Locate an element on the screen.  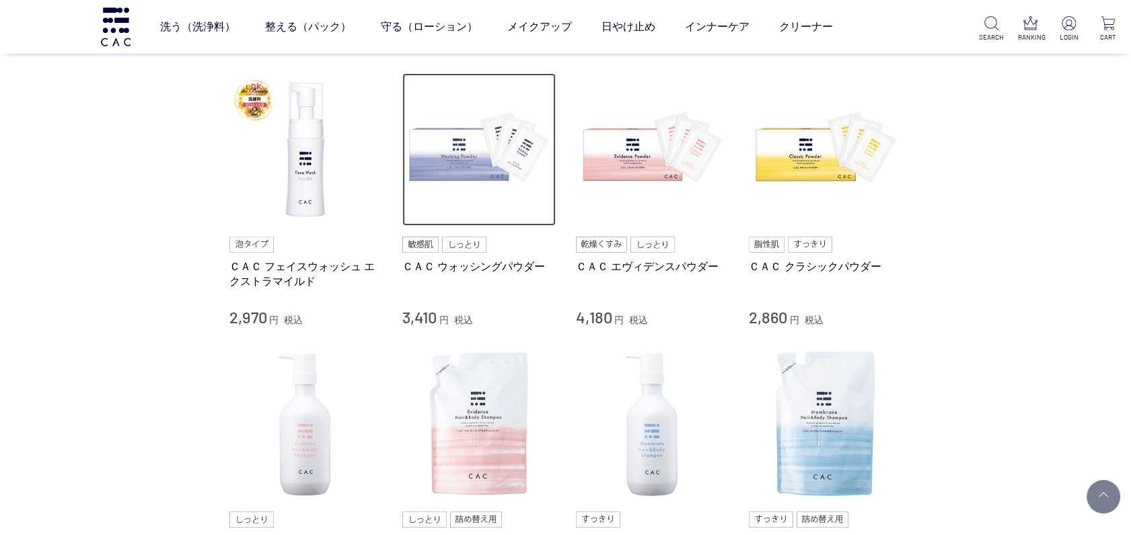
a: ＣＡＣ エヴィデンスヘア＆ボディシャンプー500ml is located at coordinates (306, 425).